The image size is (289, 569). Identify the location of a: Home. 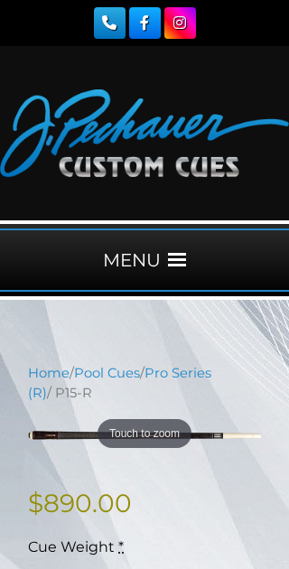
(49, 373).